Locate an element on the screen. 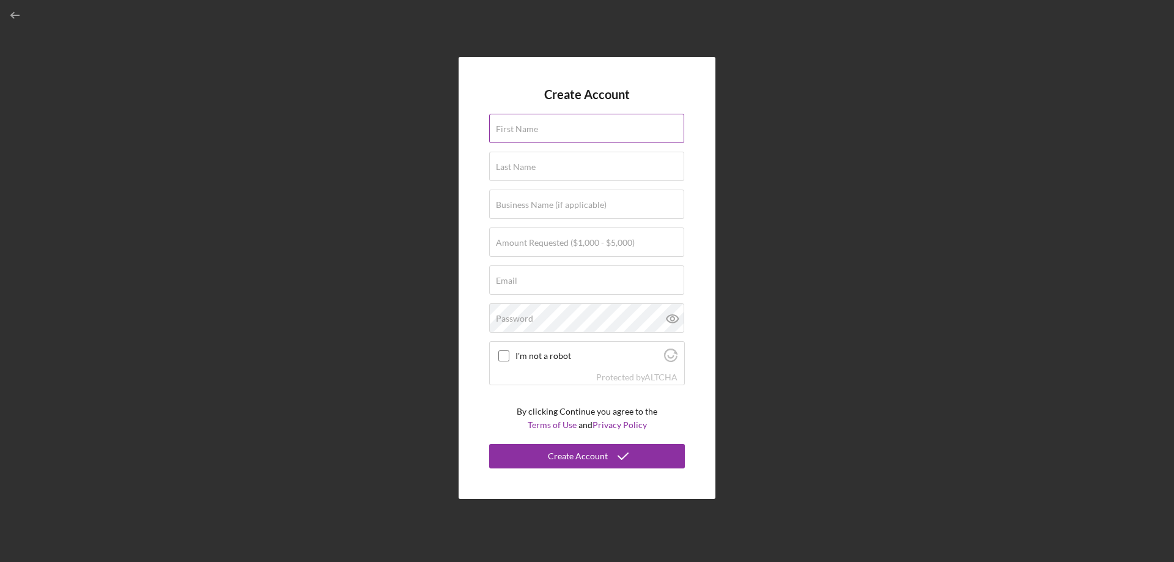 This screenshot has width=1174, height=562. a: Terms of Use is located at coordinates (552, 424).